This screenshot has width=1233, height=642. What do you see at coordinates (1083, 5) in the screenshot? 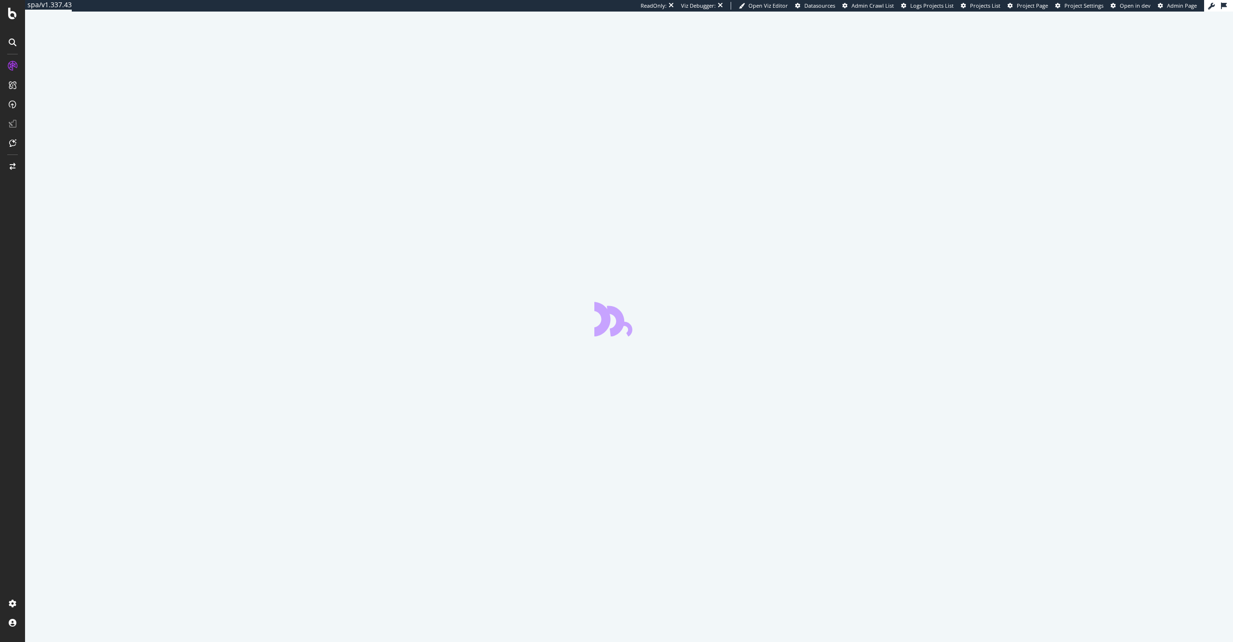
I see `span: Project Settings` at bounding box center [1083, 5].